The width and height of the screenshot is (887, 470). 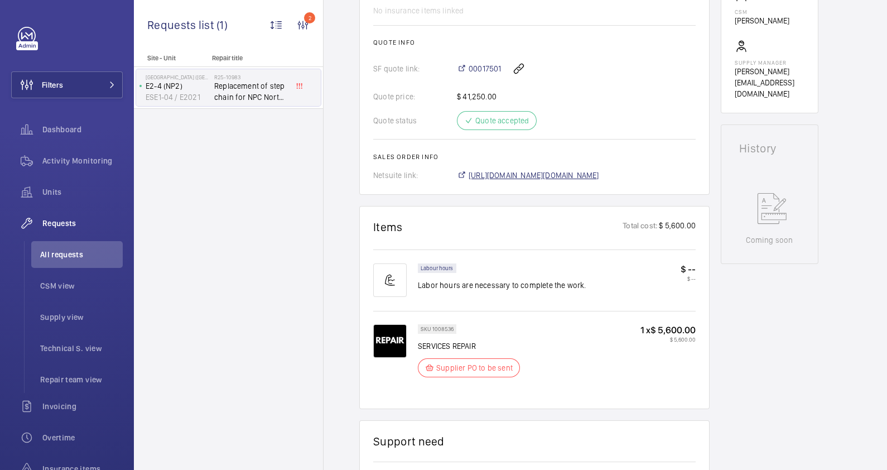 I want to click on p: CSM, so click(x=762, y=12).